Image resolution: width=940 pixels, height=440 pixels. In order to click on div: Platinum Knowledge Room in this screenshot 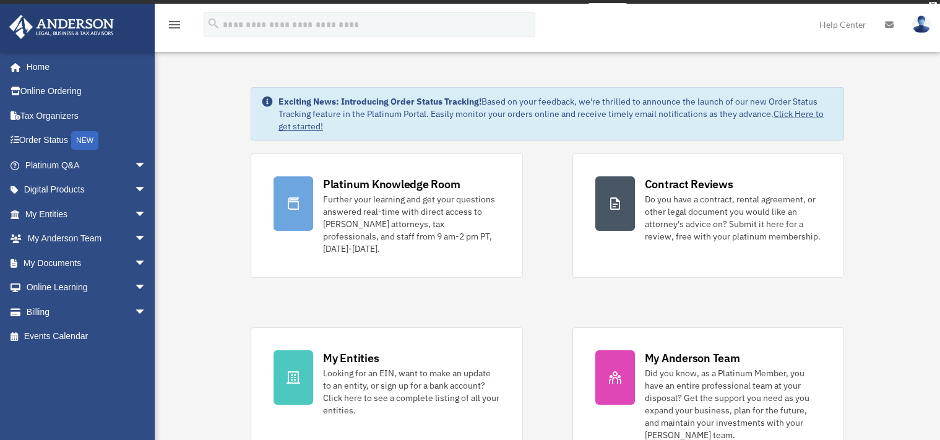, I will do `click(392, 184)`.